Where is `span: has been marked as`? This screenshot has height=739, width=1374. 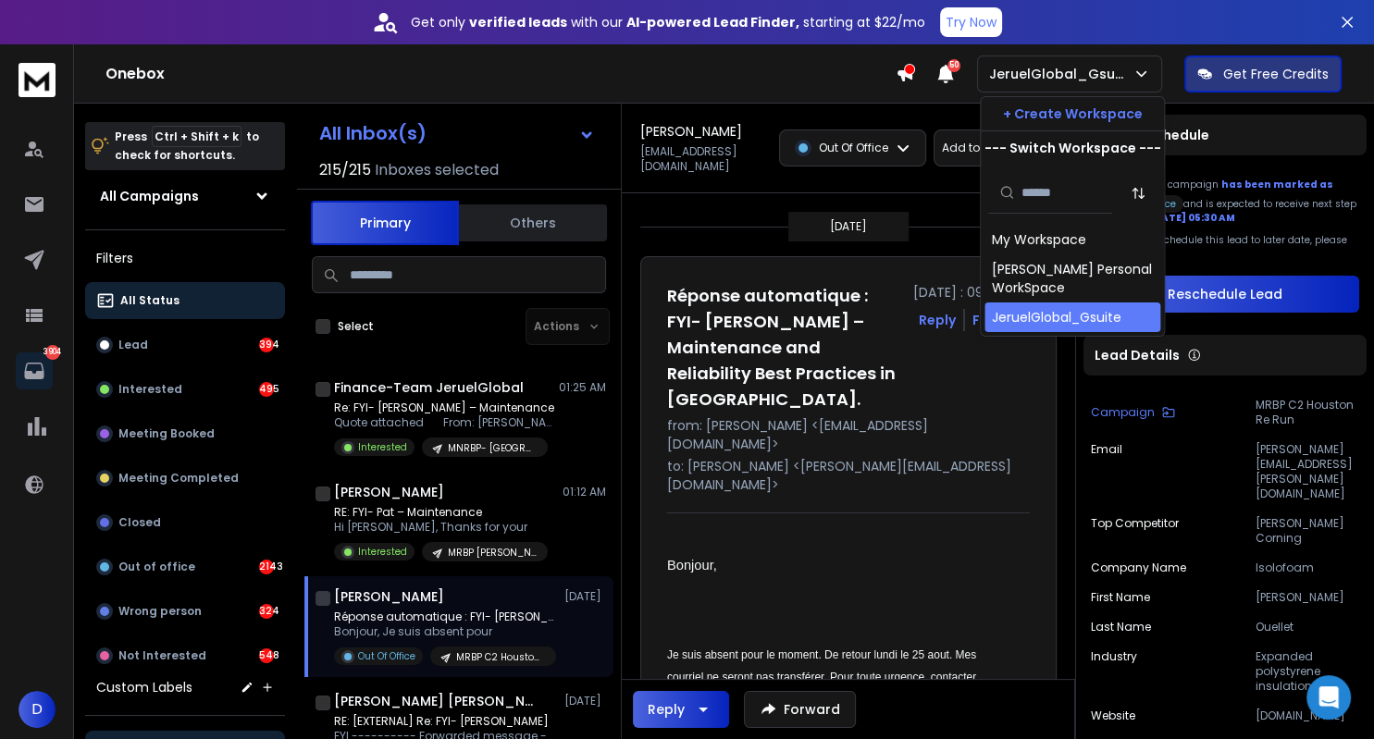
span: has been marked as is located at coordinates (1277, 184).